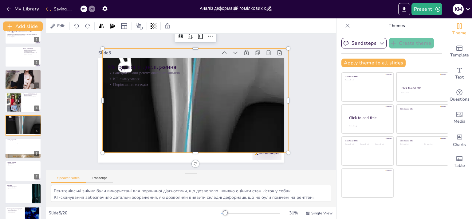 The height and width of the screenshot is (219, 472). What do you see at coordinates (135, 213) in the screenshot?
I see `div: Slide 5 / 20` at bounding box center [135, 213].